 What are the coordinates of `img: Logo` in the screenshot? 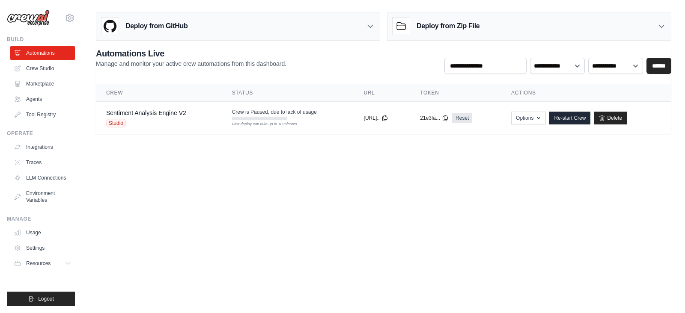 It's located at (28, 18).